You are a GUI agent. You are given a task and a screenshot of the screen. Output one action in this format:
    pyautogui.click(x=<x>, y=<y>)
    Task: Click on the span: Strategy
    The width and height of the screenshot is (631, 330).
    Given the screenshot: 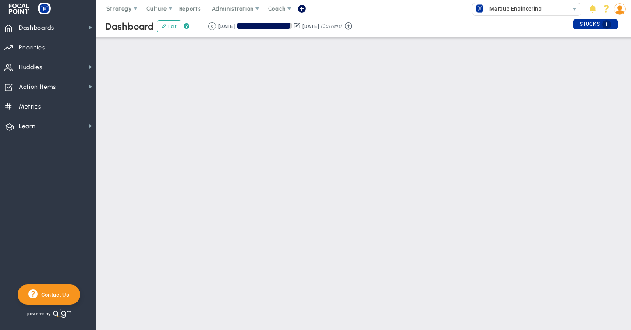 What is the action you would take?
    pyautogui.click(x=119, y=8)
    